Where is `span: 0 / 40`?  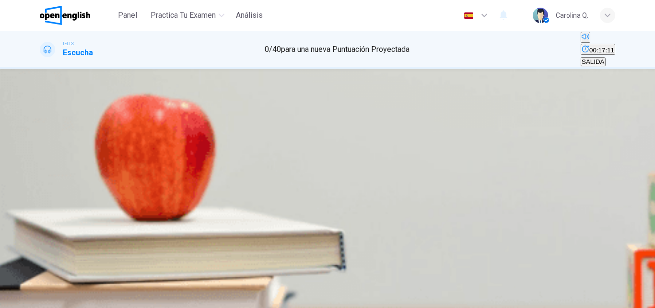
span: 0 / 40 is located at coordinates (273, 49).